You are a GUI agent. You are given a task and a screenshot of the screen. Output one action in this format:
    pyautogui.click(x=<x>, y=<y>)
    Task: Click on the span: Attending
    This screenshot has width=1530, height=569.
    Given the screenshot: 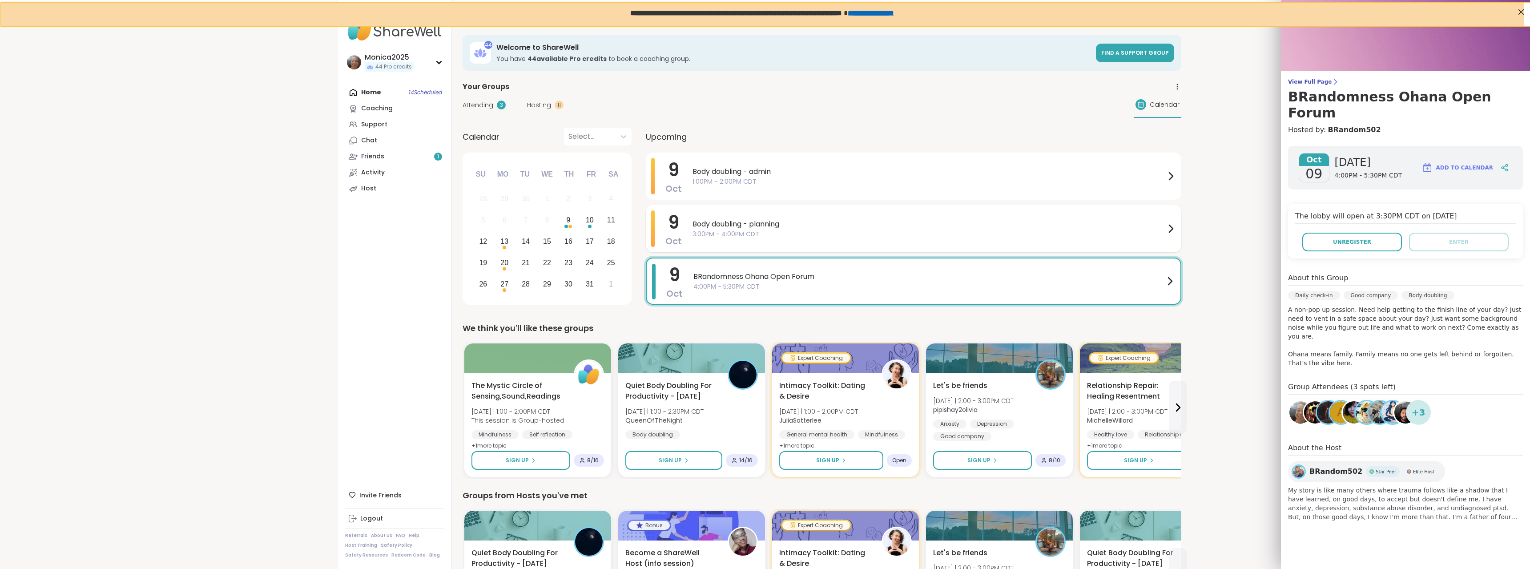 What is the action you would take?
    pyautogui.click(x=478, y=105)
    